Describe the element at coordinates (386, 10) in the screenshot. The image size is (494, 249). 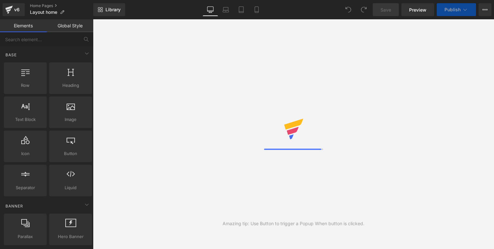
I see `span: Save` at that location.